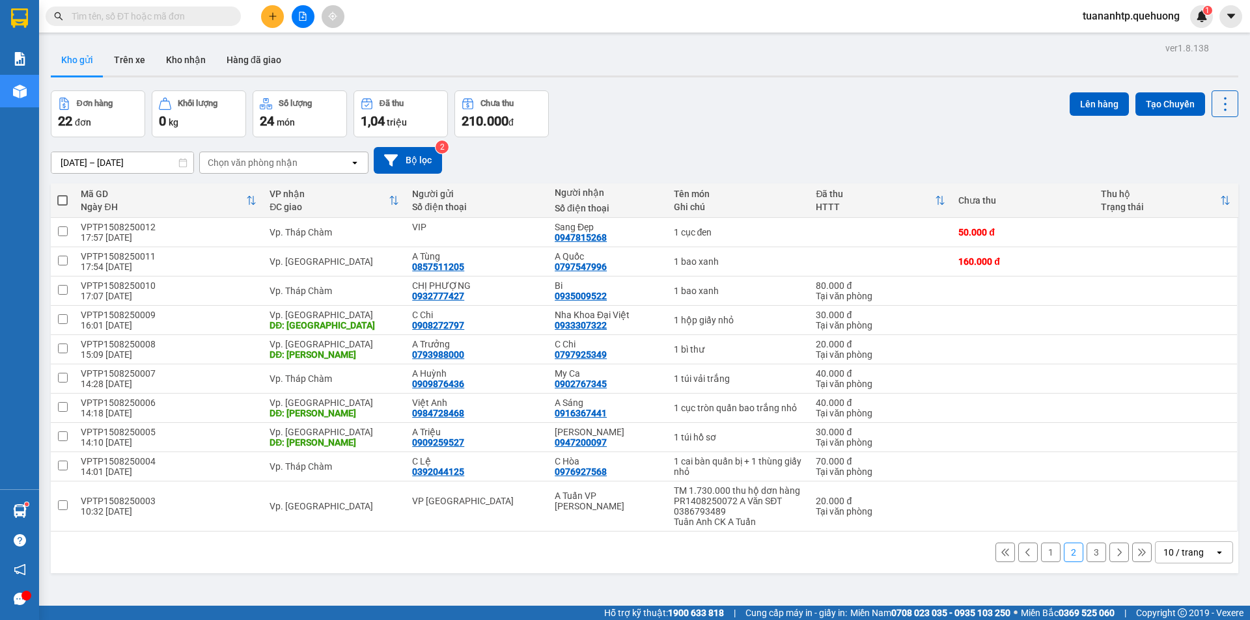 Image resolution: width=1250 pixels, height=620 pixels. What do you see at coordinates (334, 325) in the screenshot?
I see `div: DĐ: Đông Hải` at bounding box center [334, 325].